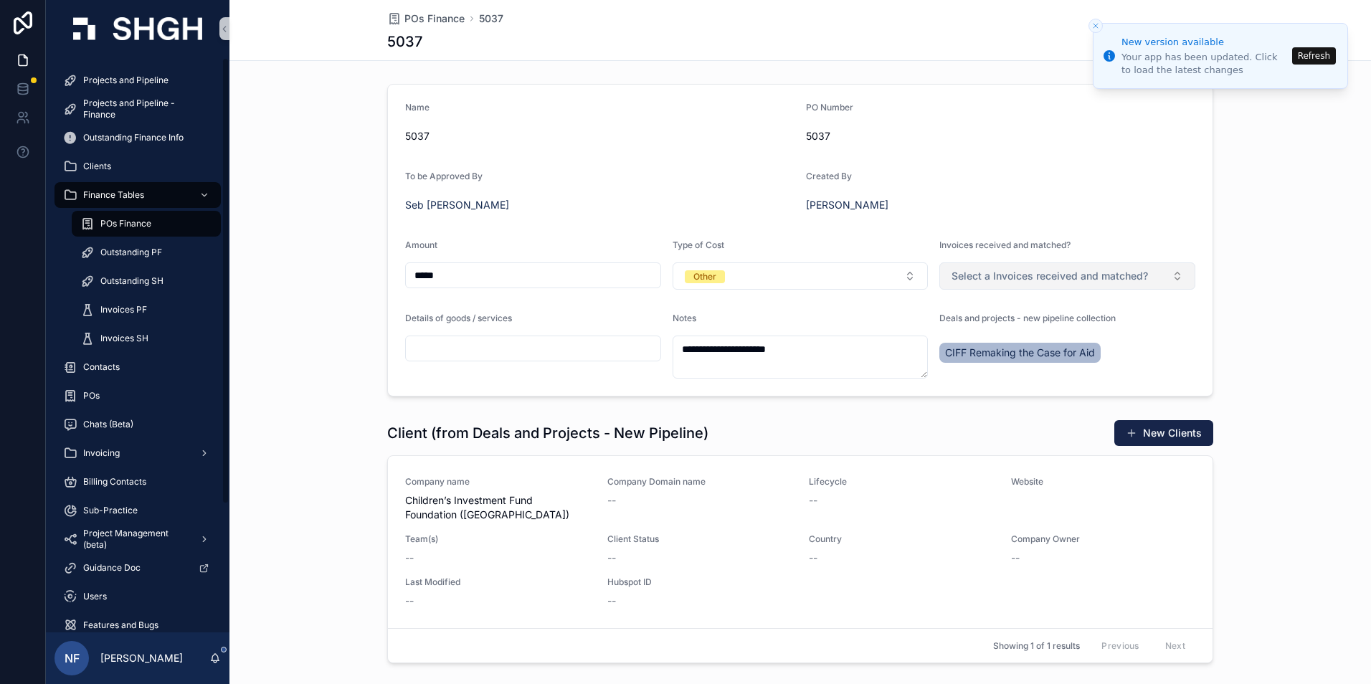 Image resolution: width=1371 pixels, height=684 pixels. I want to click on img: App logo, so click(138, 29).